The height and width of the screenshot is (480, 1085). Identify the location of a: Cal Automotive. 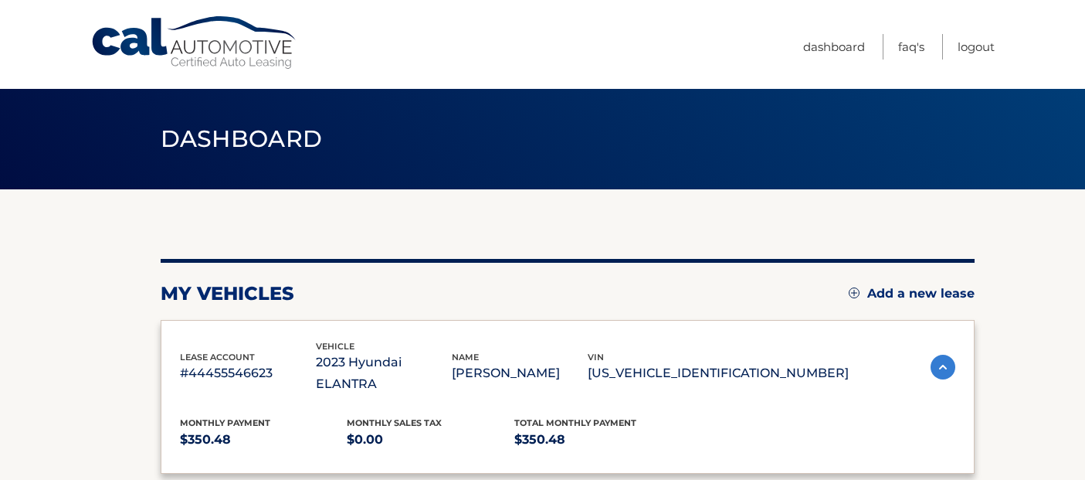
(195, 42).